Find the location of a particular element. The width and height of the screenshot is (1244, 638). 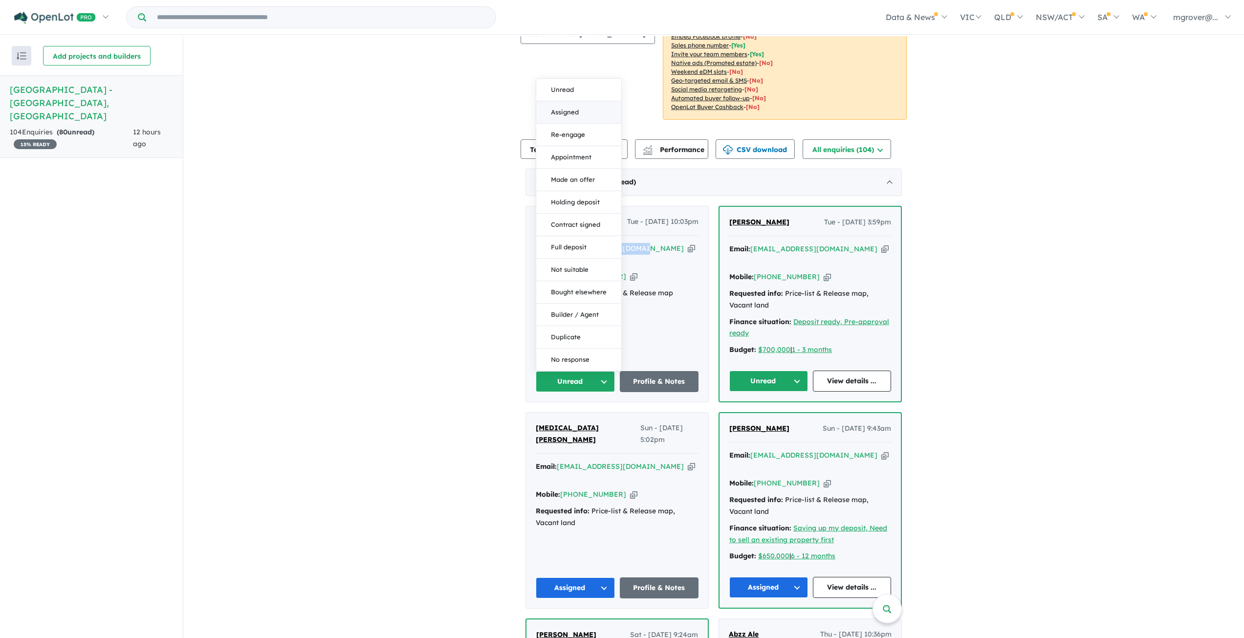

span: mgrover@... is located at coordinates (1196, 17).